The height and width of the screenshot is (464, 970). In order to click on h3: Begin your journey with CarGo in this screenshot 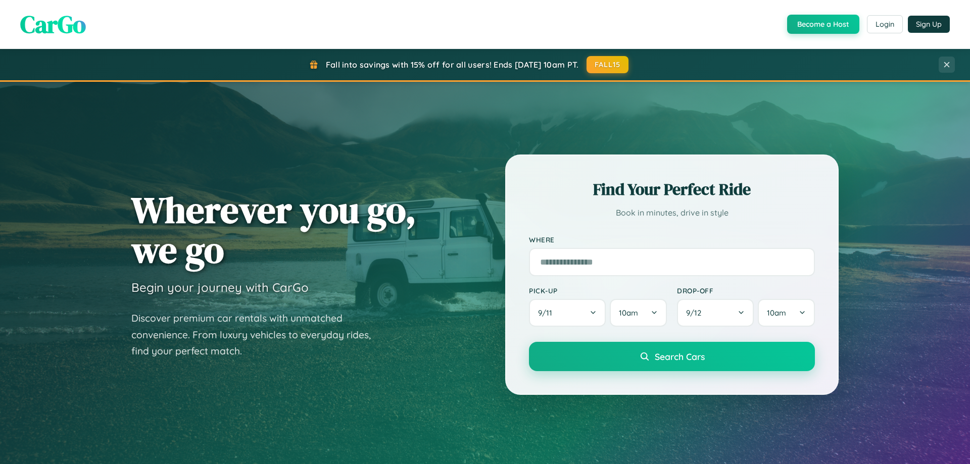, I will do `click(220, 288)`.